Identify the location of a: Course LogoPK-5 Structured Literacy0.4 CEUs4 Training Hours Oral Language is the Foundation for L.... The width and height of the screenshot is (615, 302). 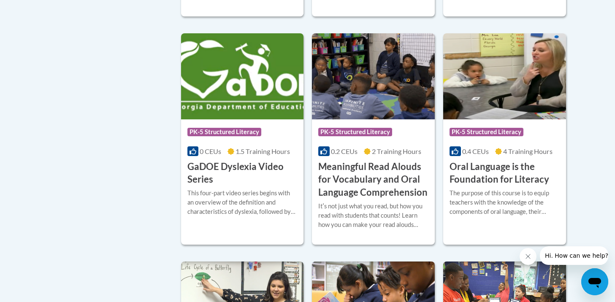
(505, 139).